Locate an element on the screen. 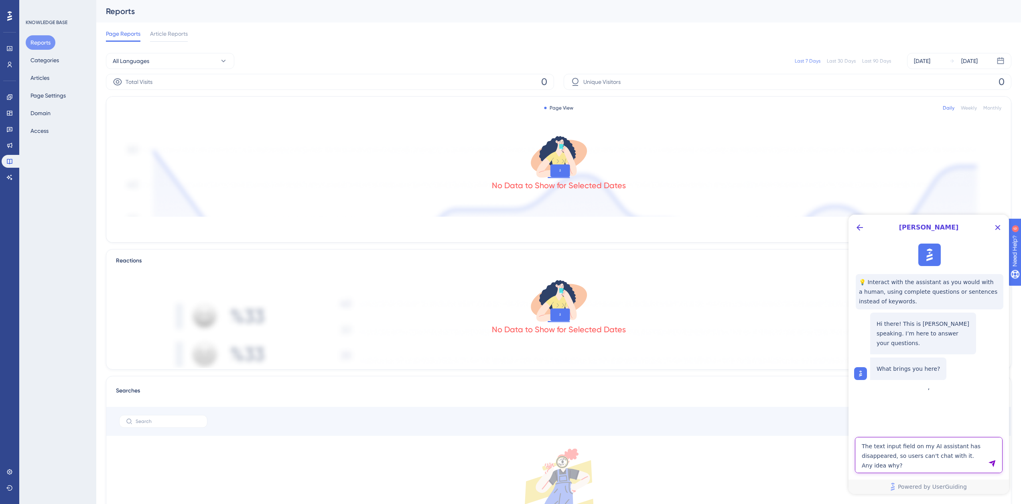 The image size is (1021, 504). span: Total Visits is located at coordinates (139, 82).